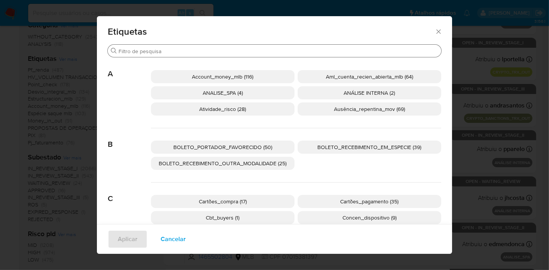 The image size is (549, 270). What do you see at coordinates (369, 93) in the screenshot?
I see `span: ANÁLISE INTERNA (2)` at bounding box center [369, 93].